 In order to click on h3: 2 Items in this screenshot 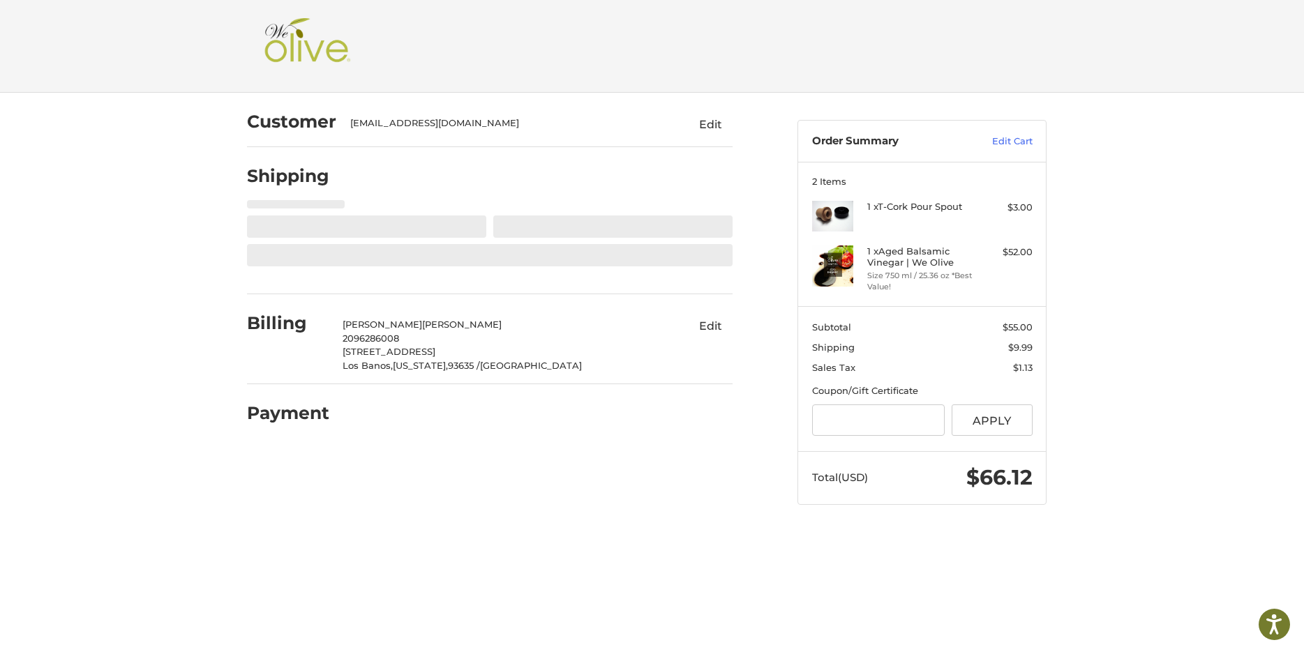, I will do `click(922, 181)`.